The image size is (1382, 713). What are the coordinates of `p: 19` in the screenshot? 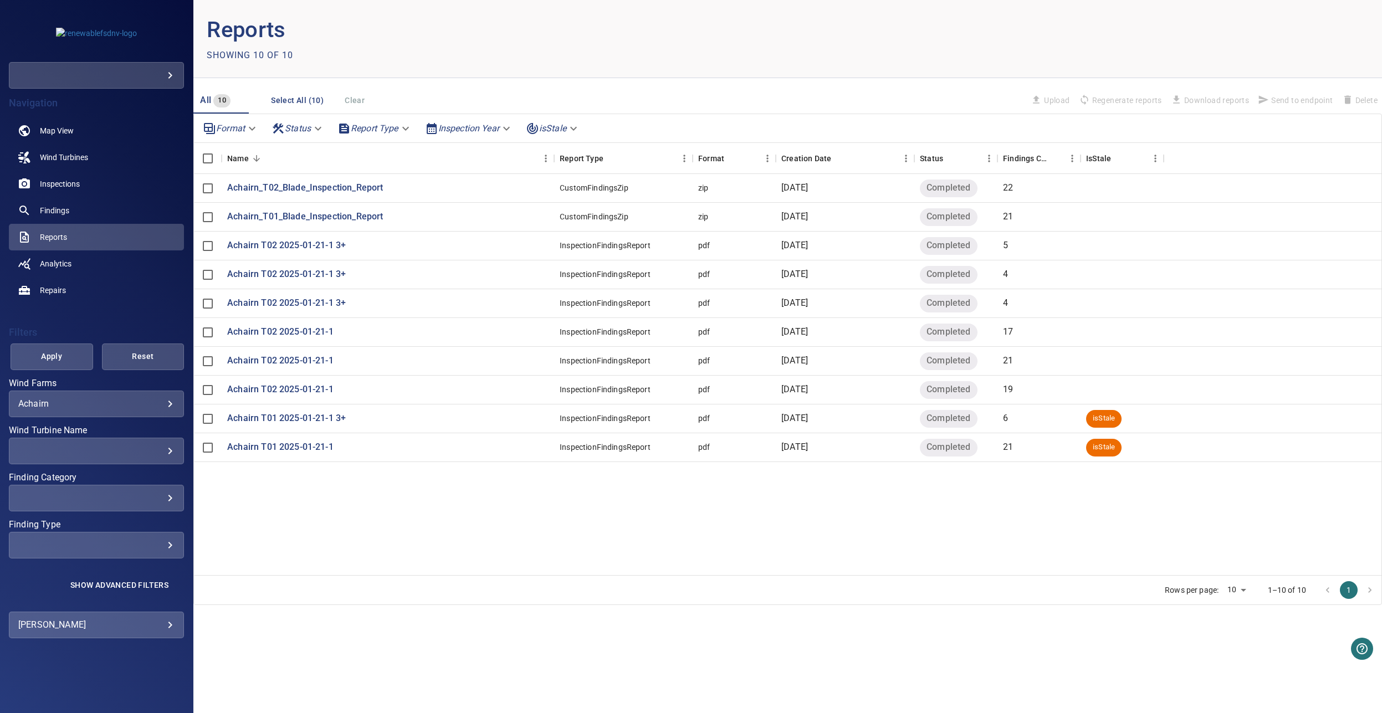 It's located at (1008, 390).